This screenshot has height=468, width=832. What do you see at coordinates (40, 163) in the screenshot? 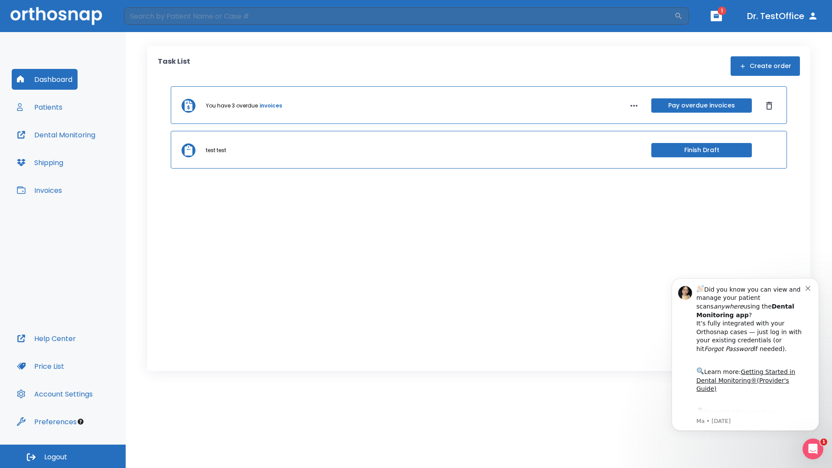
I see `a: Shipping` at bounding box center [40, 163].